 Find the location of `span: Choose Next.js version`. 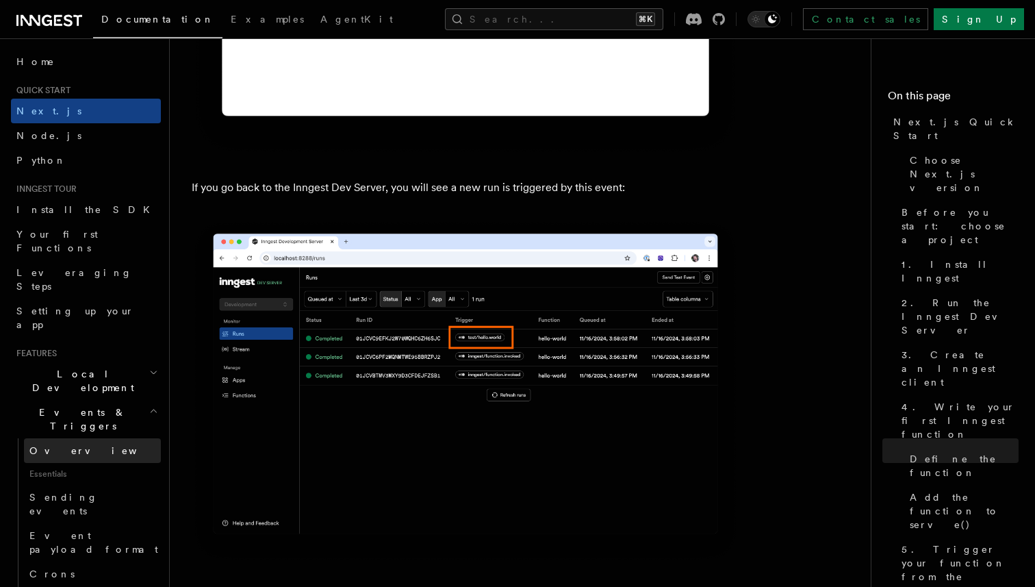

span: Choose Next.js version is located at coordinates (964, 174).